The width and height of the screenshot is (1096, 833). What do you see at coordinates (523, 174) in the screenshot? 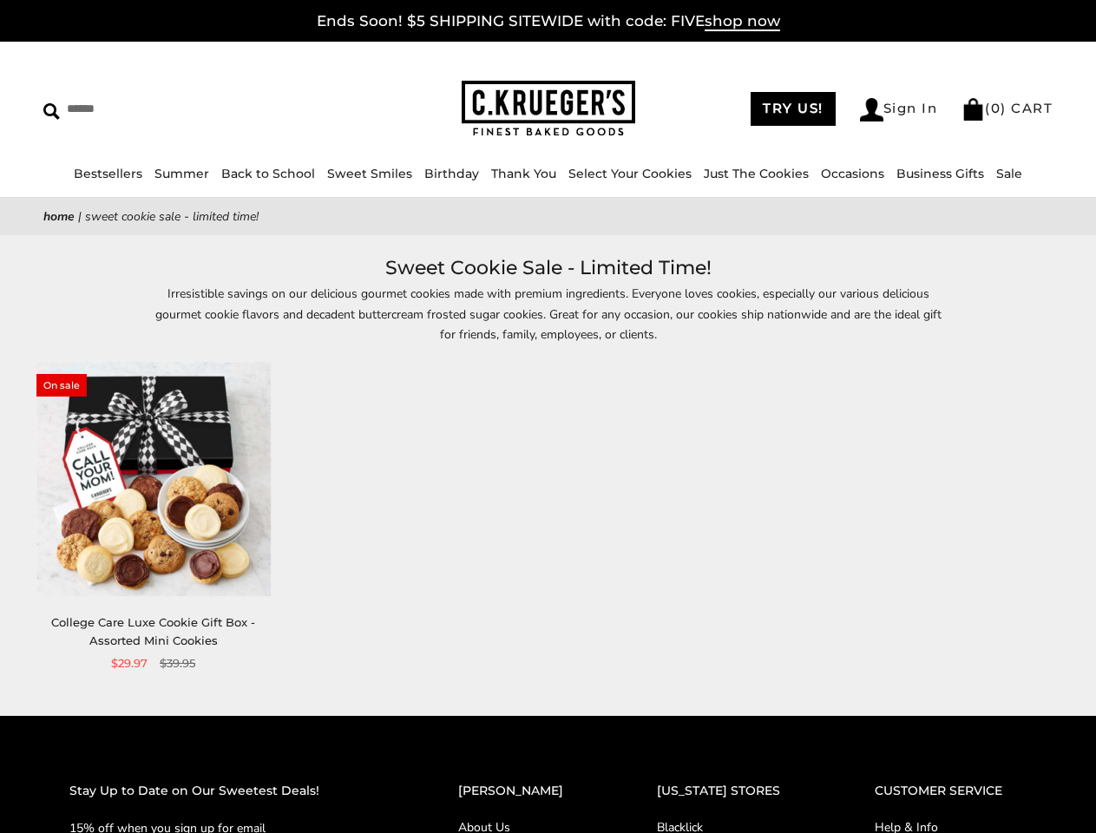
I see `a: Thank You` at bounding box center [523, 174].